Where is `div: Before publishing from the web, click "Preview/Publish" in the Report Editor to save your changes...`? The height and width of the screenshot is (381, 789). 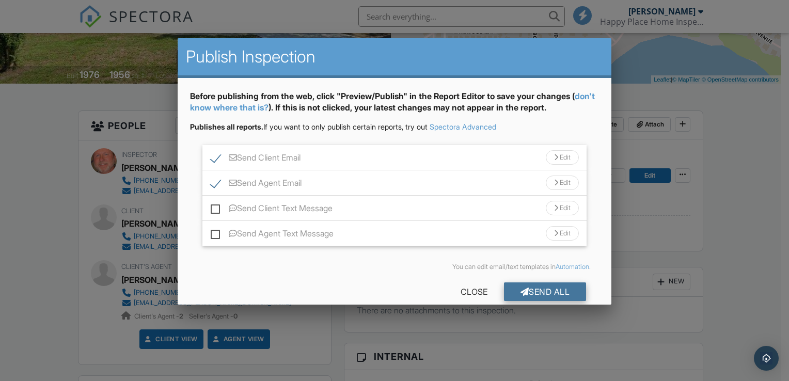 div: Before publishing from the web, click "Preview/Publish" in the Report Editor to save your changes... is located at coordinates (395, 106).